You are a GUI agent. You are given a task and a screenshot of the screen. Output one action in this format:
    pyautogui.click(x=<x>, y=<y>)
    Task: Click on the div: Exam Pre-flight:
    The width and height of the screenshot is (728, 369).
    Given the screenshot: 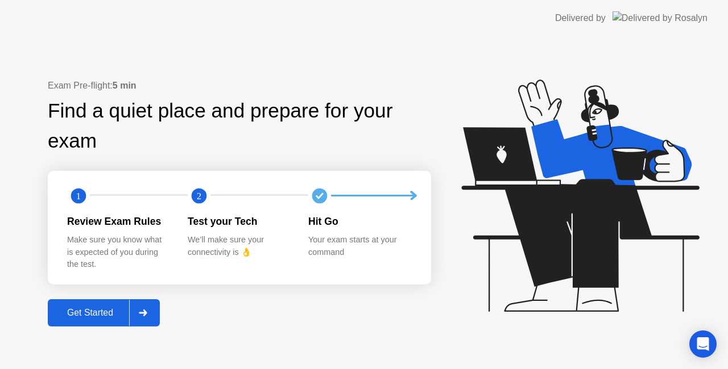 What is the action you would take?
    pyautogui.click(x=239, y=86)
    